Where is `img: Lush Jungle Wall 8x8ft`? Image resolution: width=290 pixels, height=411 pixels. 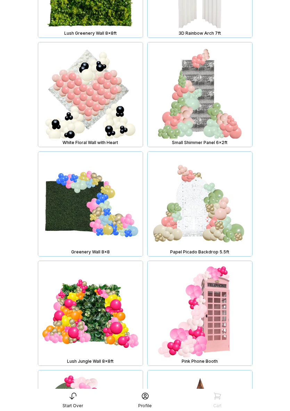
img: Lush Jungle Wall 8x8ft is located at coordinates (90, 313).